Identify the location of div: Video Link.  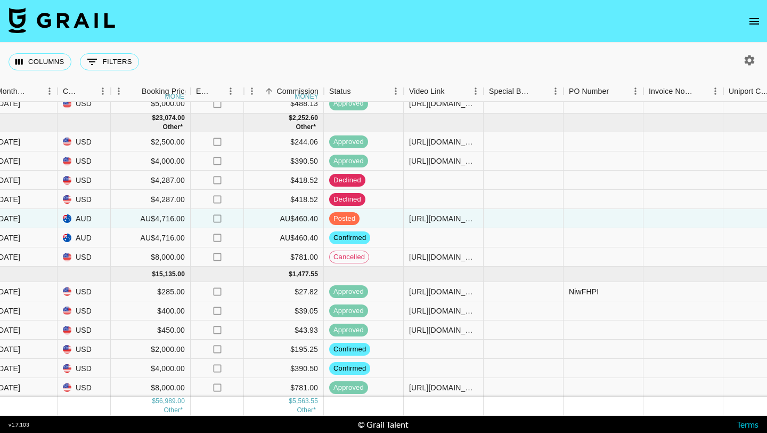
(427, 91).